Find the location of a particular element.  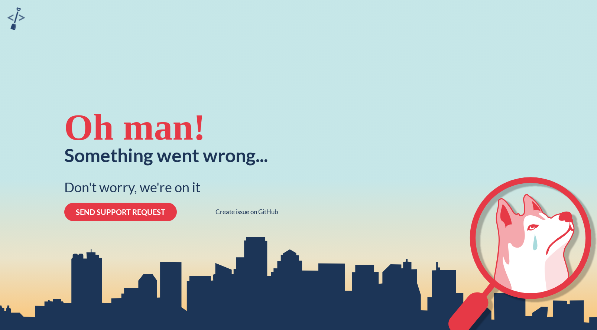

a: sandbox logo is located at coordinates (16, 20).